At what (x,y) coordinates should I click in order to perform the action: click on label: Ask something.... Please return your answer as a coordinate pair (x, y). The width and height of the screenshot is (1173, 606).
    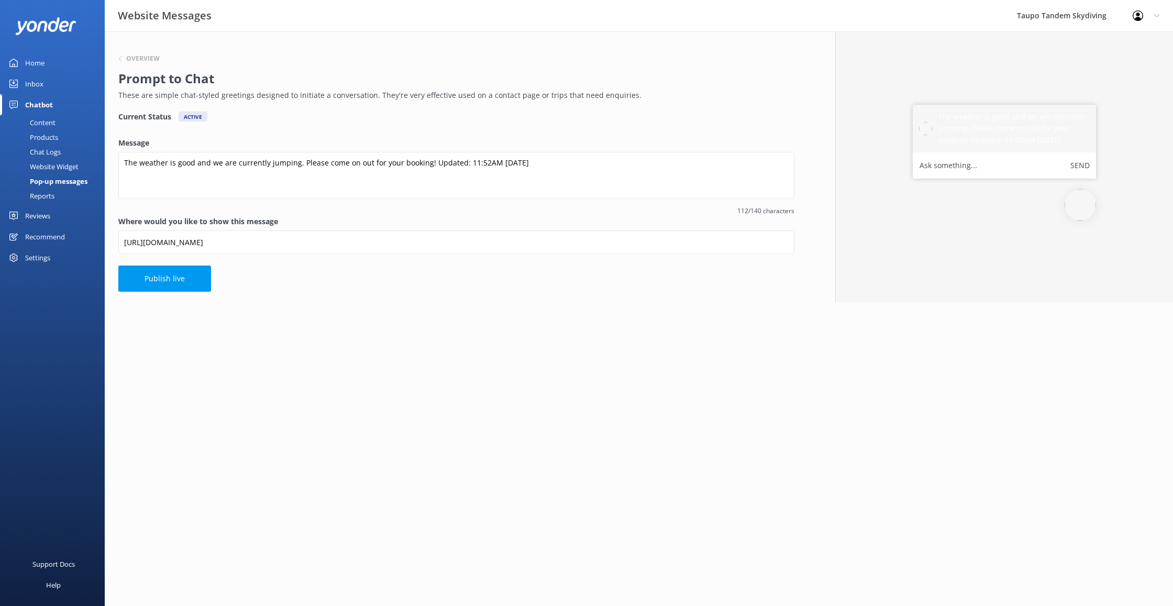
    Looking at the image, I should click on (948, 165).